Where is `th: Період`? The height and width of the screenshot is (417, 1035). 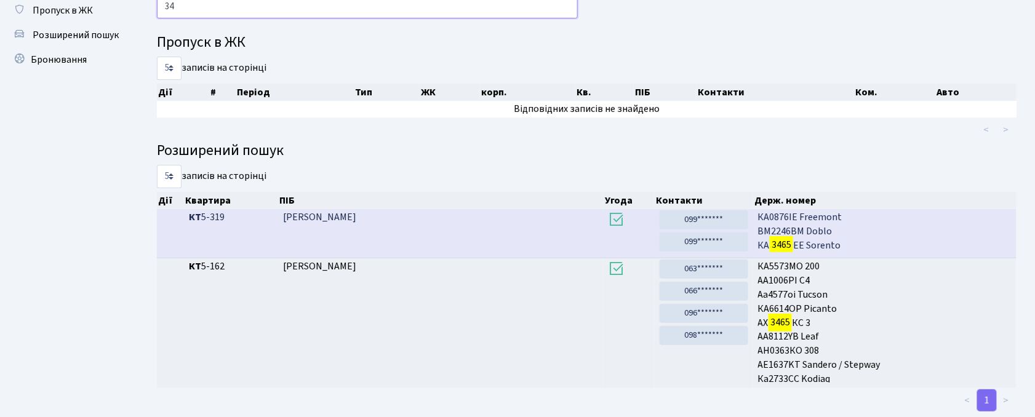 th: Період is located at coordinates (294, 92).